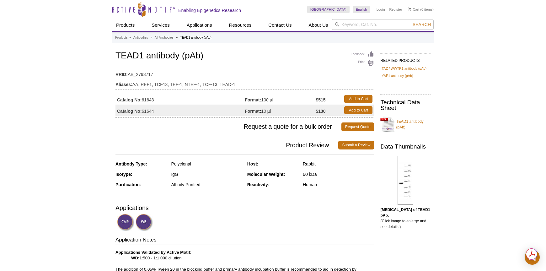 The width and height of the screenshot is (546, 271). I want to click on span: Request a quote for a bulk order, so click(228, 127).